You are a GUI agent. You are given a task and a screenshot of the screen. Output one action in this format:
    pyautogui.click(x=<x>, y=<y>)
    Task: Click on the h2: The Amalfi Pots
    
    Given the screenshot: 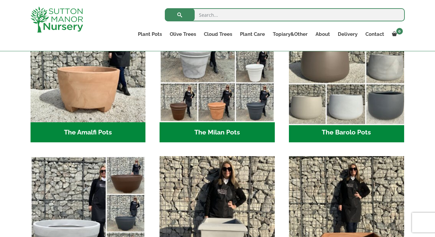 What is the action you would take?
    pyautogui.click(x=88, y=132)
    